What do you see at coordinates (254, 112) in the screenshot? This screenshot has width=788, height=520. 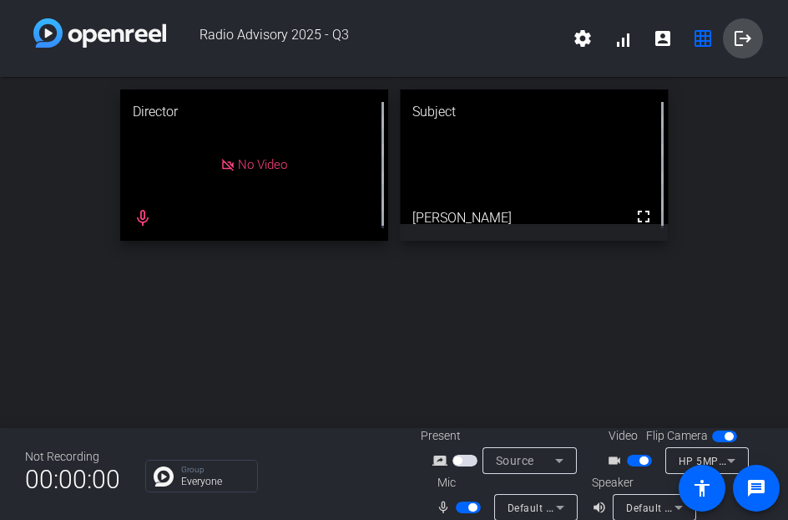 I see `div: Director` at bounding box center [254, 112].